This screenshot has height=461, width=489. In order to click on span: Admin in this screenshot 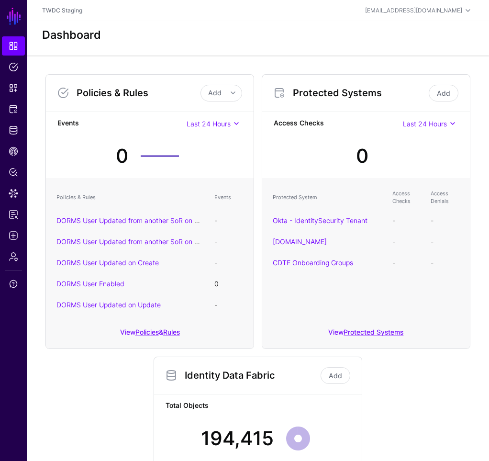, I will do `click(13, 257)`.